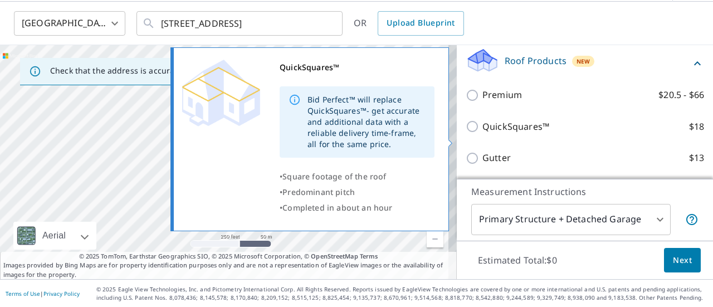 This screenshot has width=713, height=307. I want to click on span: Upload Blueprint, so click(421, 23).